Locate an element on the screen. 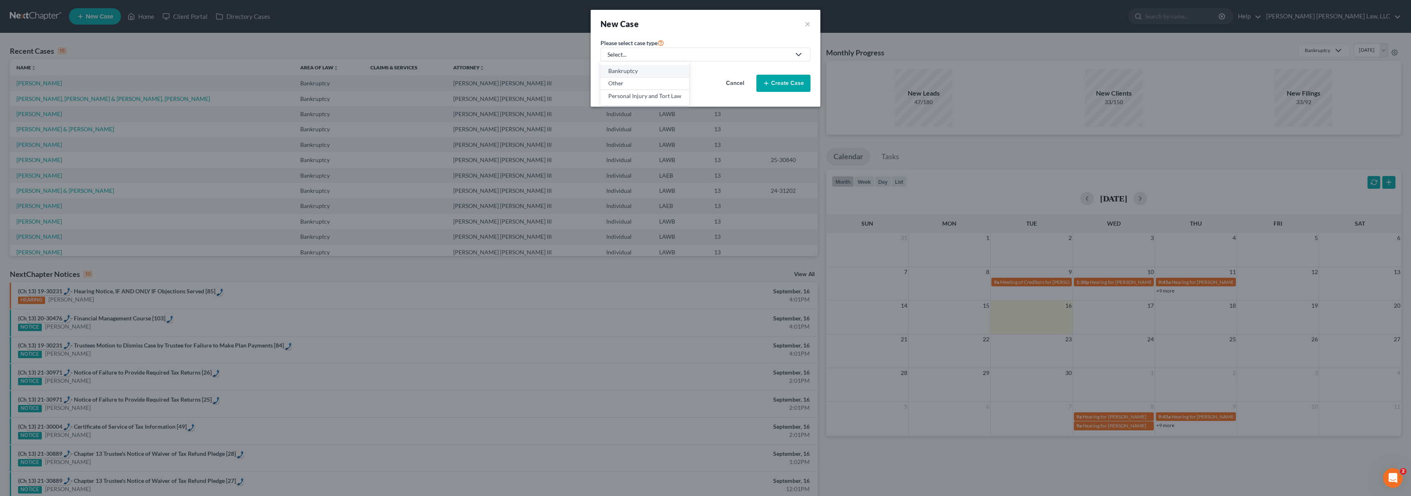  span: 2 is located at coordinates (1404, 471).